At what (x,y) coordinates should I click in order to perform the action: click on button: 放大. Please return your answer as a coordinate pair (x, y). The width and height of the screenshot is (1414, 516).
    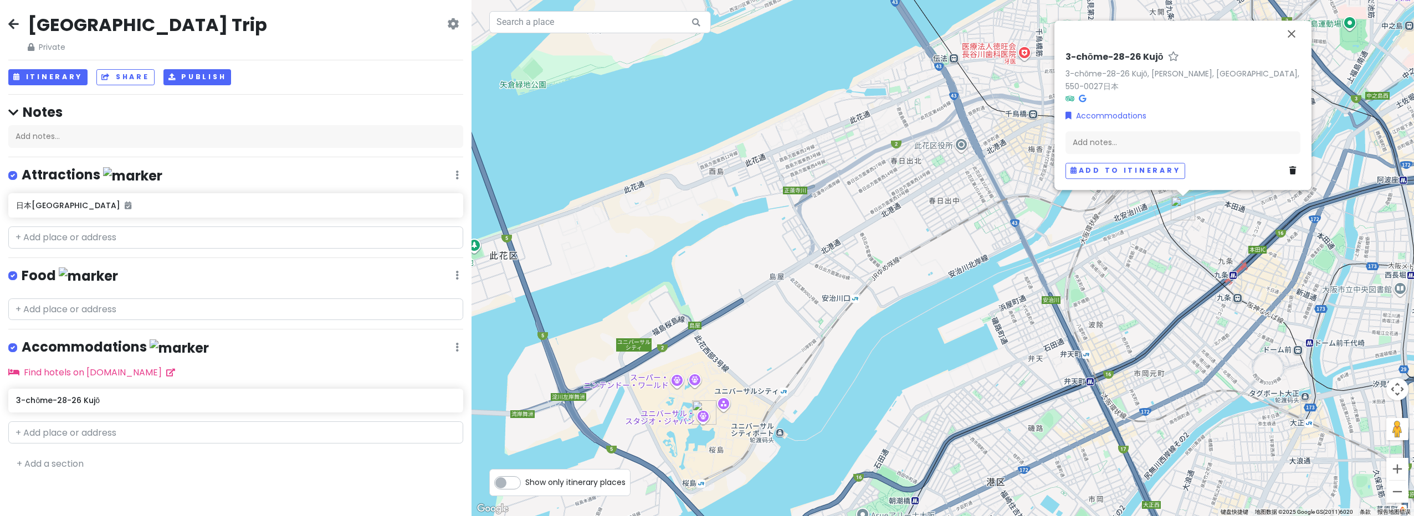
    Looking at the image, I should click on (1397, 469).